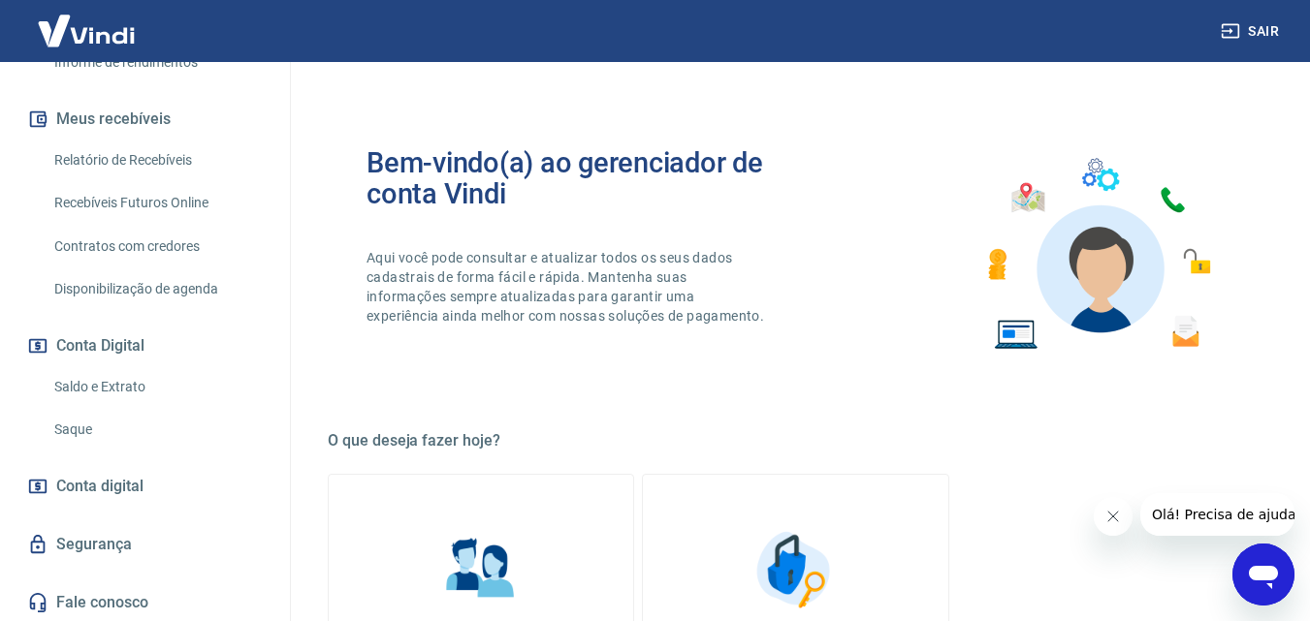 The width and height of the screenshot is (1310, 621). Describe the element at coordinates (100, 487) in the screenshot. I see `span: Conta digital` at that location.